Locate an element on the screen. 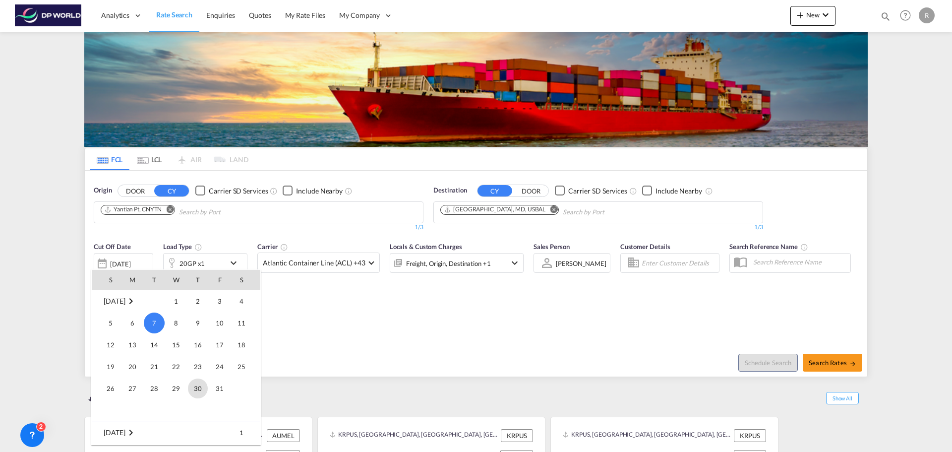  td: Friday October 31 2025 is located at coordinates (220, 388).